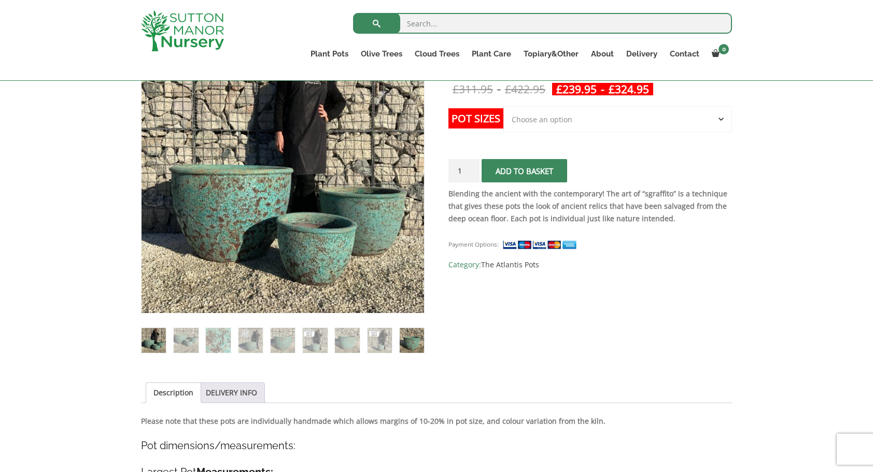 This screenshot has width=873, height=472. I want to click on img: payment supported, so click(541, 245).